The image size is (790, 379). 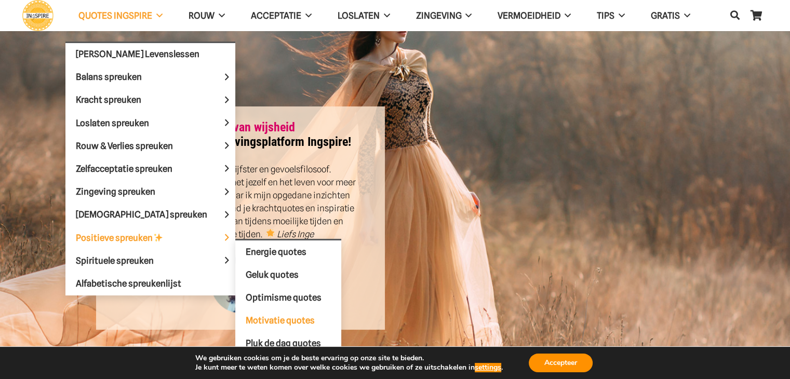 I want to click on span: Geluk quotes, so click(x=272, y=275).